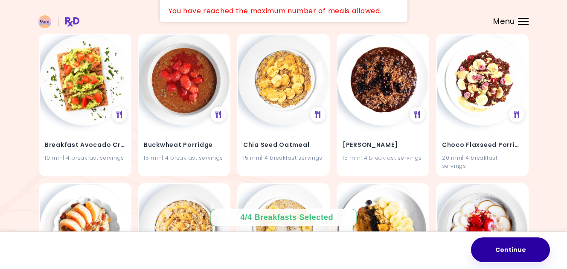  What do you see at coordinates (184, 146) in the screenshot?
I see `h4: Buckwheat Porridge` at bounding box center [184, 146].